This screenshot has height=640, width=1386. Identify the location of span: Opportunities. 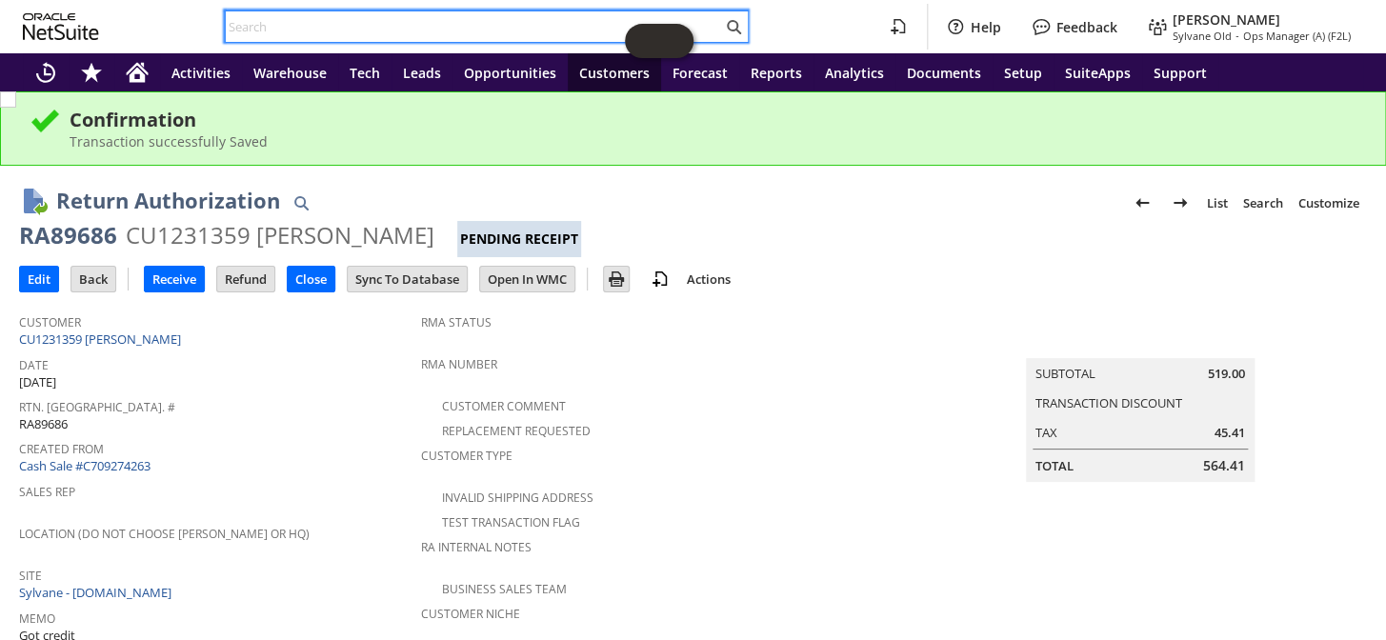
(510, 72).